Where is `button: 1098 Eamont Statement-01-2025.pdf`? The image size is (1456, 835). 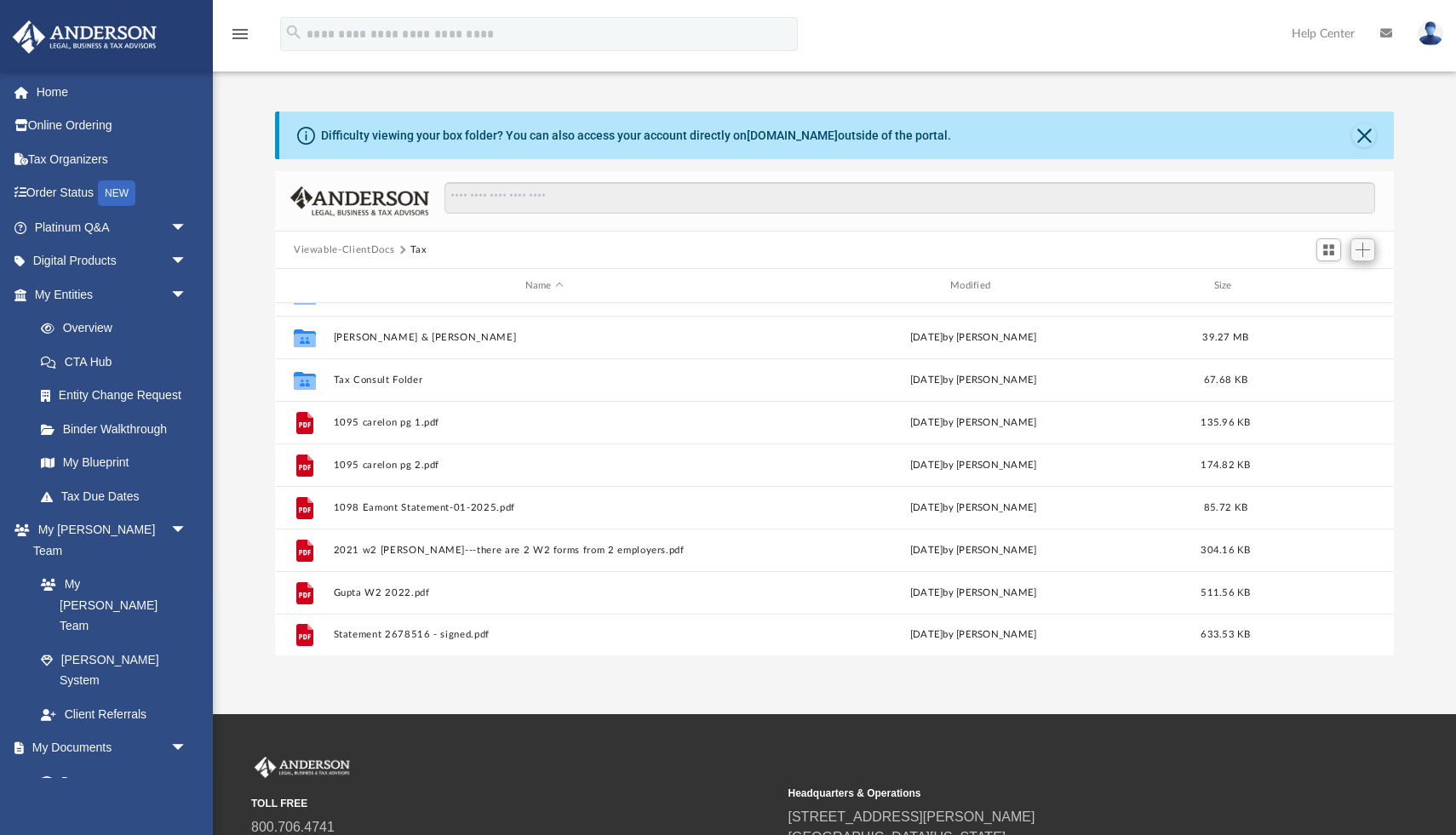 button: 1098 Eamont Statement-01-2025.pdf is located at coordinates (545, 507).